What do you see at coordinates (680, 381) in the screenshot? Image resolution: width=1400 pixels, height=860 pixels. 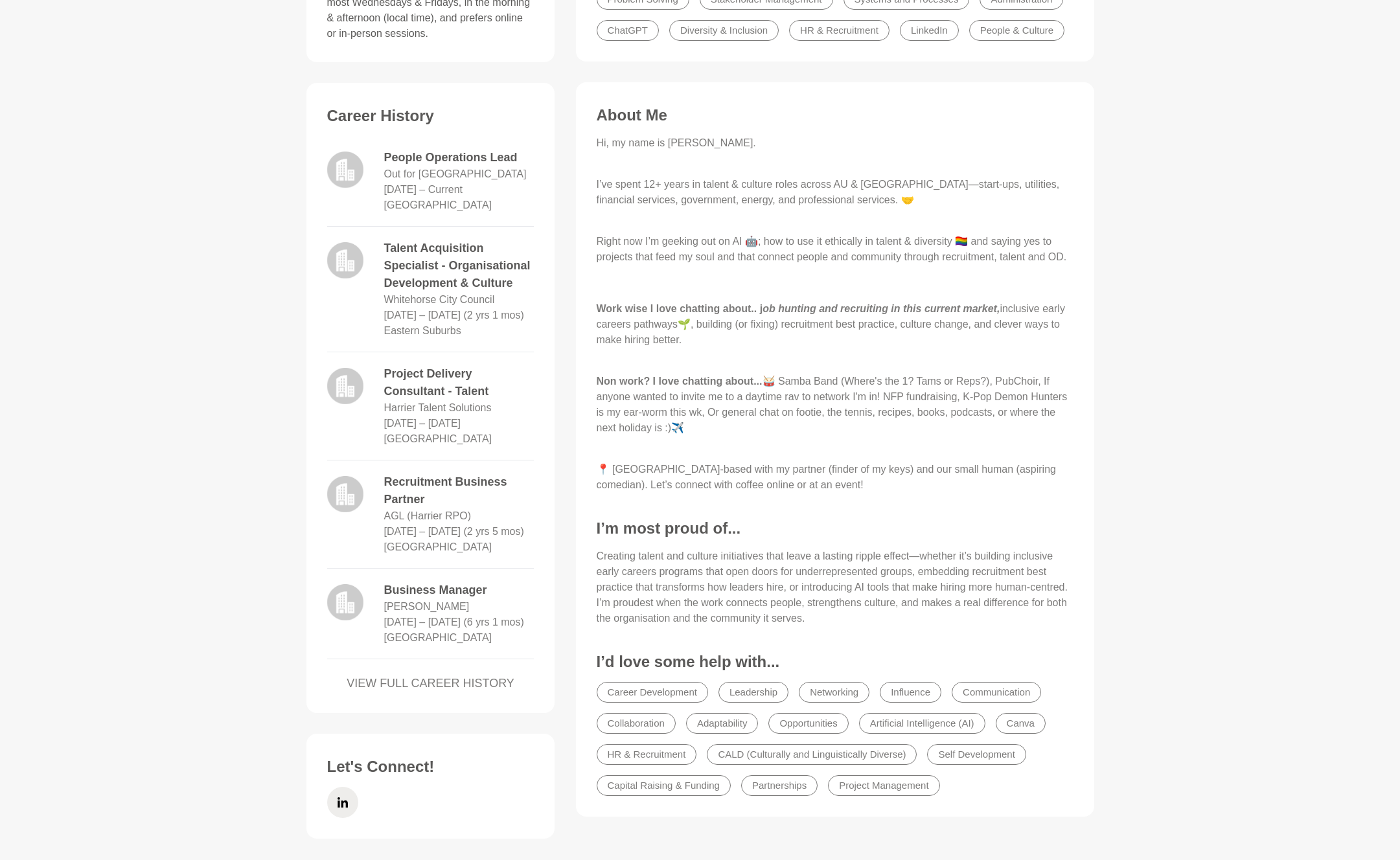 I see `strong: Non work? I love chatting about...` at bounding box center [680, 381].